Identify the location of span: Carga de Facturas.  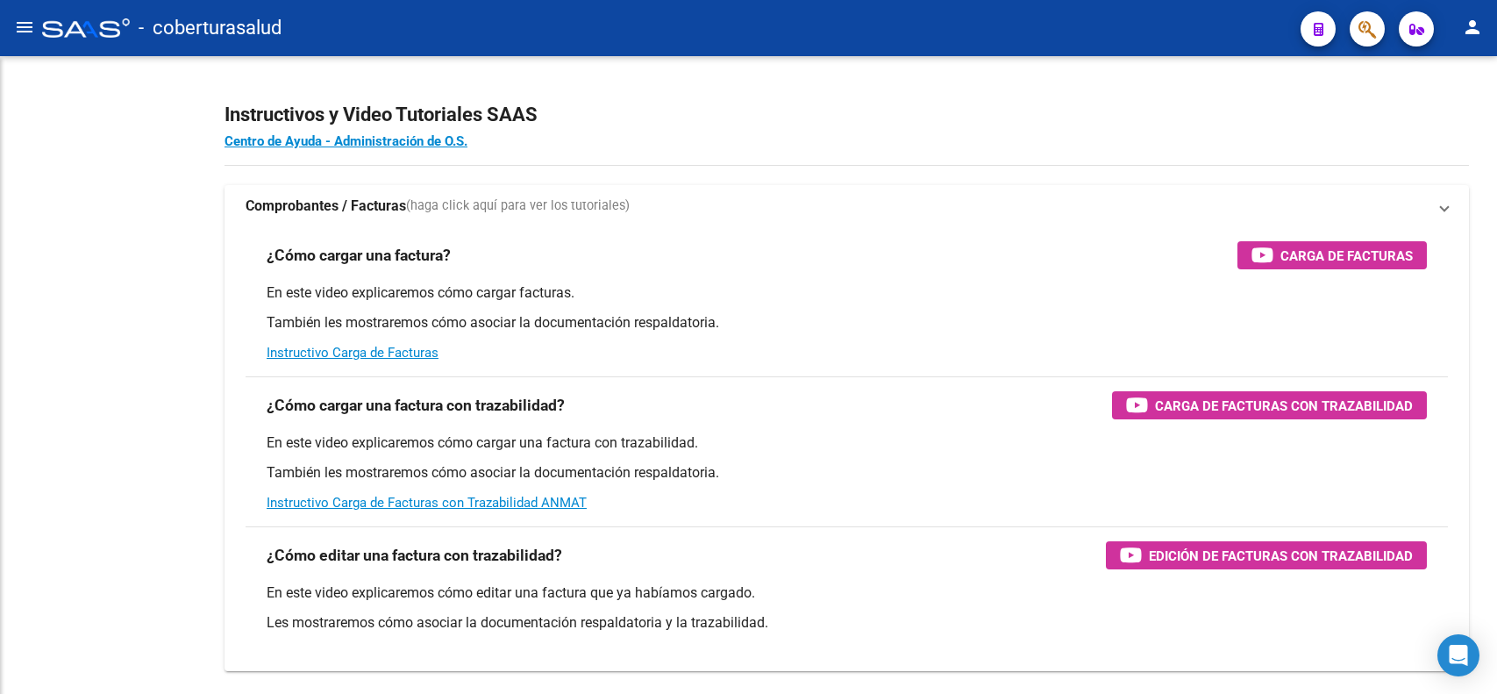
(1346, 255).